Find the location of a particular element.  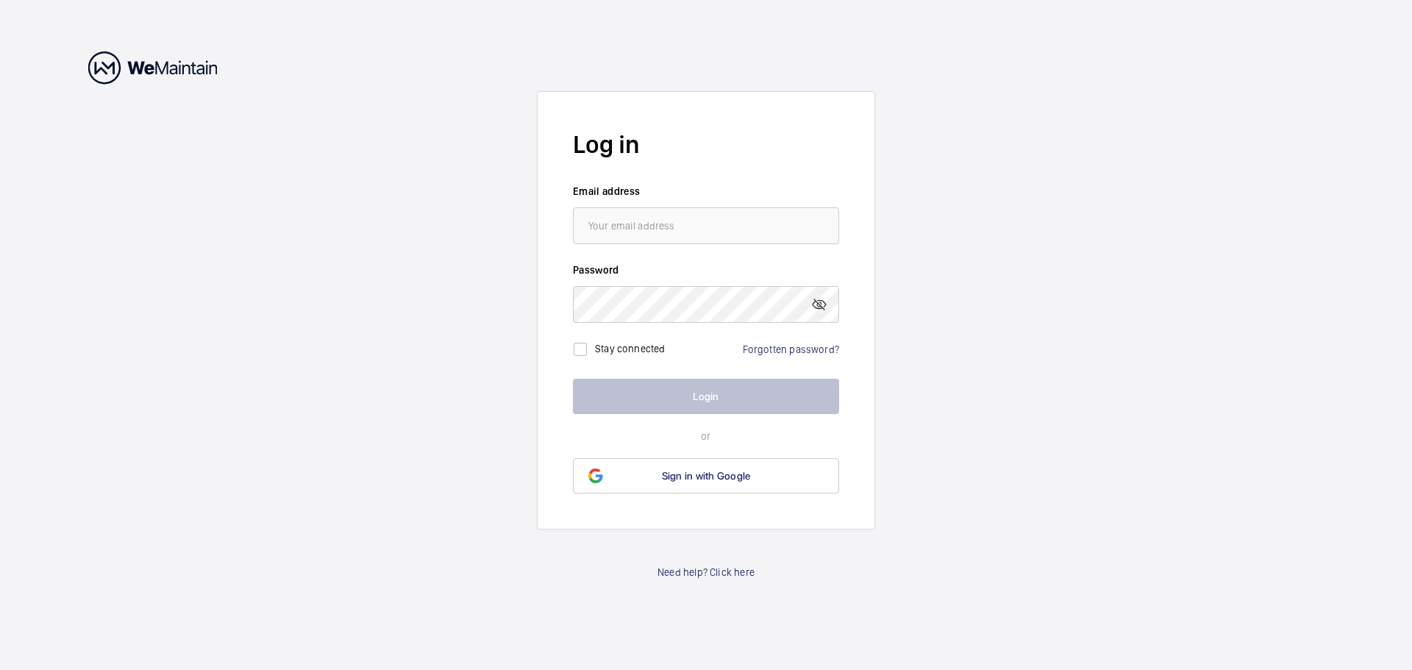

span: Sign in with Google is located at coordinates (706, 476).